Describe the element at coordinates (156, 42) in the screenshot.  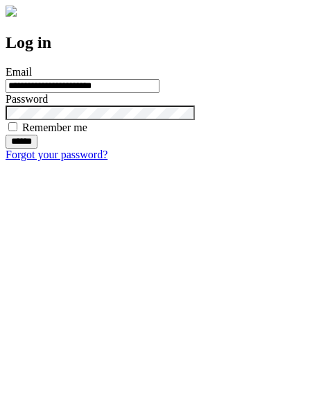
I see `h2: Log in` at that location.